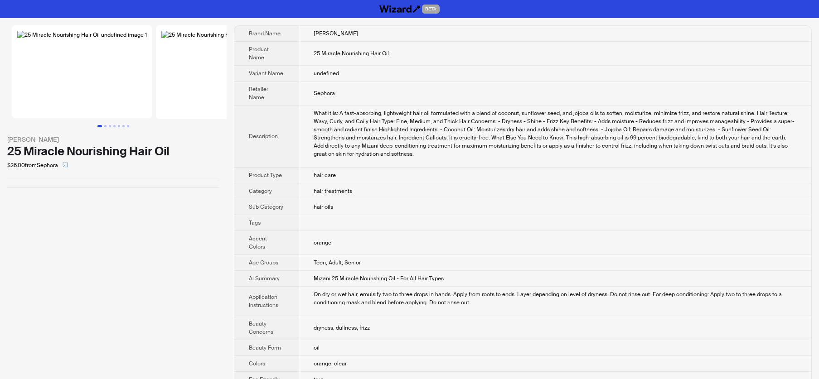 This screenshot has height=379, width=819. What do you see at coordinates (555, 299) in the screenshot?
I see `div: On dry or wet hair, emulsify two to three drops in hands. Apply from roots to ends. Layer dependi...` at bounding box center [555, 299].